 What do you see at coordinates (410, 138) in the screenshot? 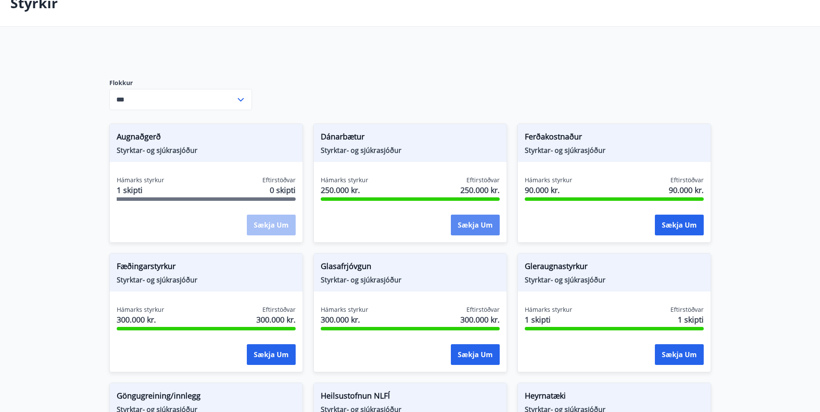
I see `span: Dánarbætur` at bounding box center [410, 138].